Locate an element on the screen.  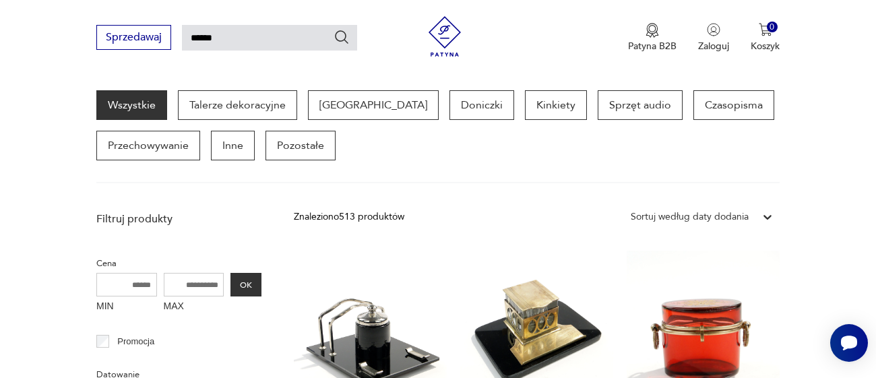
button: OK is located at coordinates (246, 284).